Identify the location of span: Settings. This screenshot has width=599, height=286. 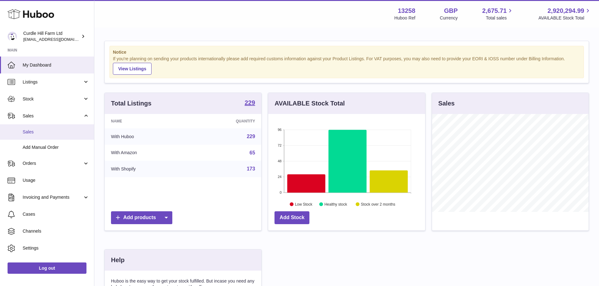
(56, 248).